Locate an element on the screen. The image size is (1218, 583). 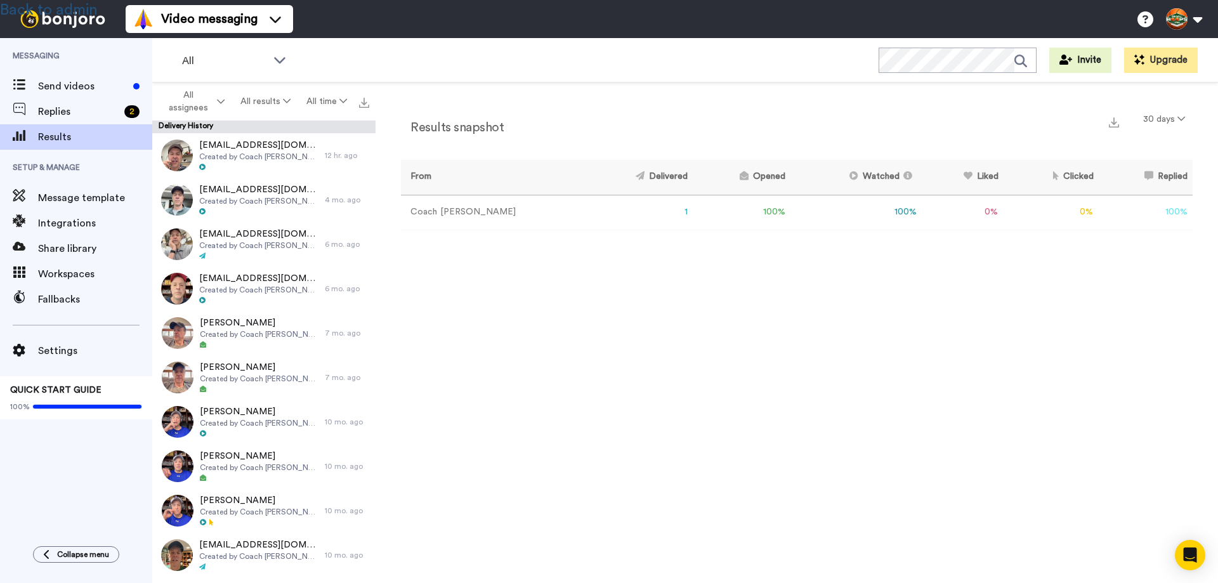
span: Collapse menu is located at coordinates (83, 554).